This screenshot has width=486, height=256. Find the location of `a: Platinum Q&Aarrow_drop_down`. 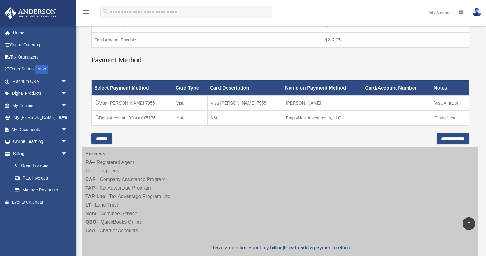

a: Platinum Q&Aarrow_drop_down is located at coordinates (40, 81).